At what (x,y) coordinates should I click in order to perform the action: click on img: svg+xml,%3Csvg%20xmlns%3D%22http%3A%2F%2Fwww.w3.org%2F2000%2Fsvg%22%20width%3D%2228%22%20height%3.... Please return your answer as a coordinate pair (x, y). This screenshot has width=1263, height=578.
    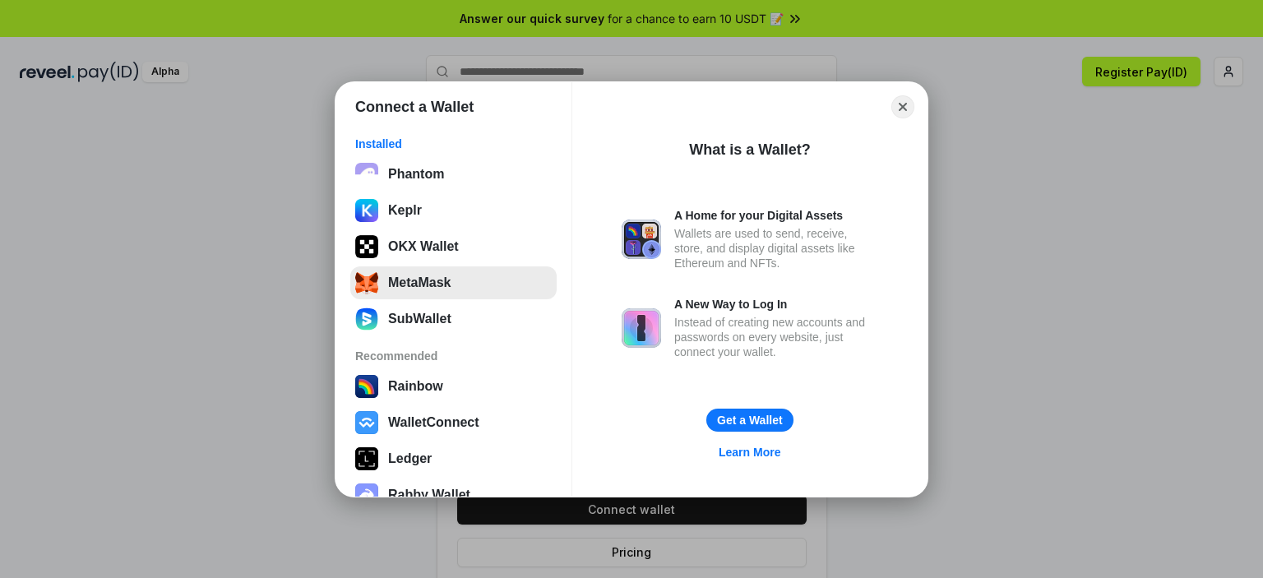
    Looking at the image, I should click on (367, 459).